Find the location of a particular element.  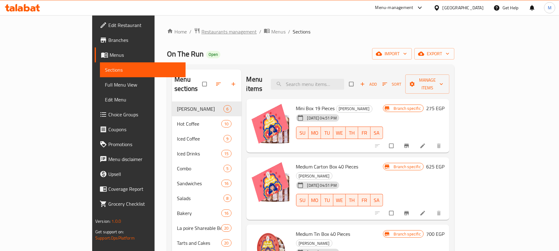

span: Choice Groups is located at coordinates (144, 115).